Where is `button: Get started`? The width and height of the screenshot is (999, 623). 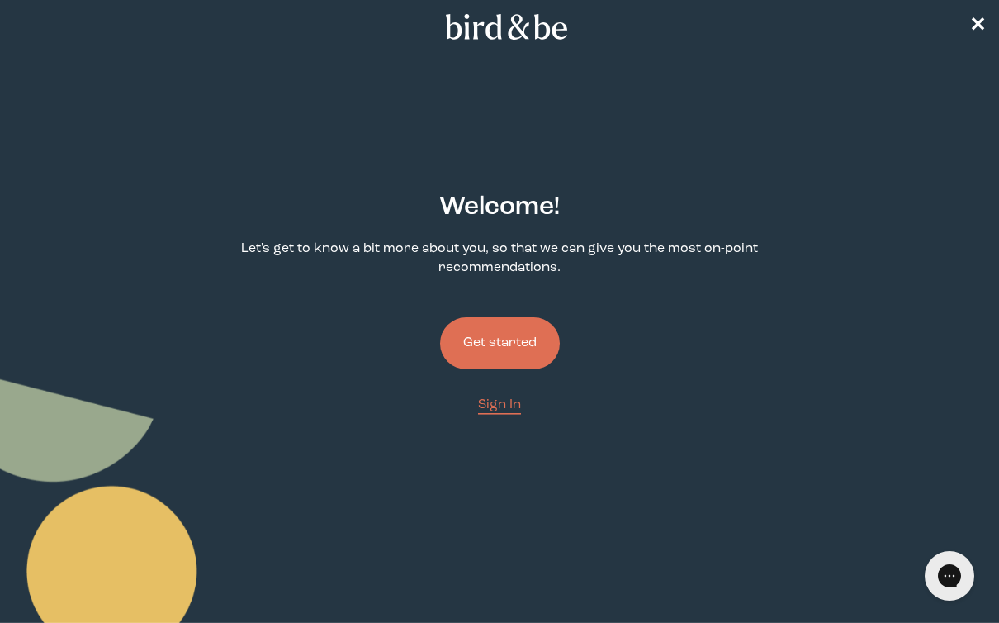 button: Get started is located at coordinates (500, 343).